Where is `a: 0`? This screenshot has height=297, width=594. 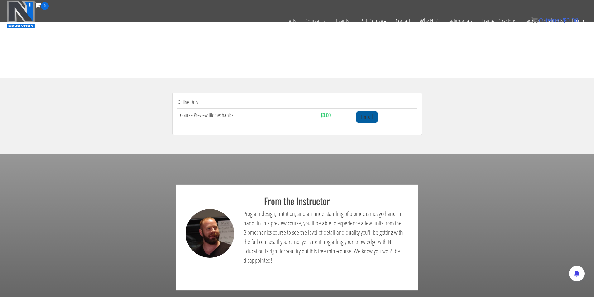
a: 0 is located at coordinates (42, 5).